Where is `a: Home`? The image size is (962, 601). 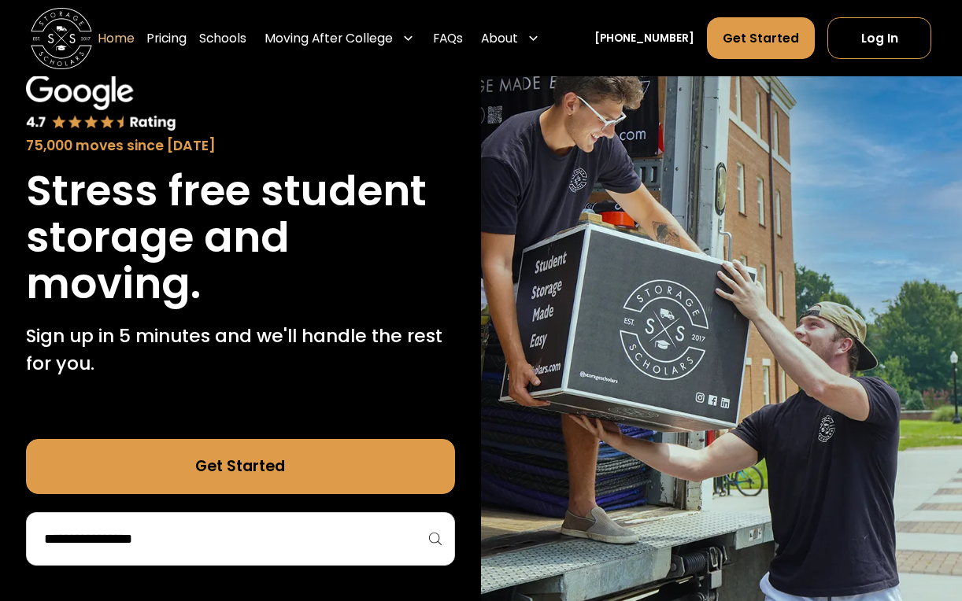
a: Home is located at coordinates (116, 38).